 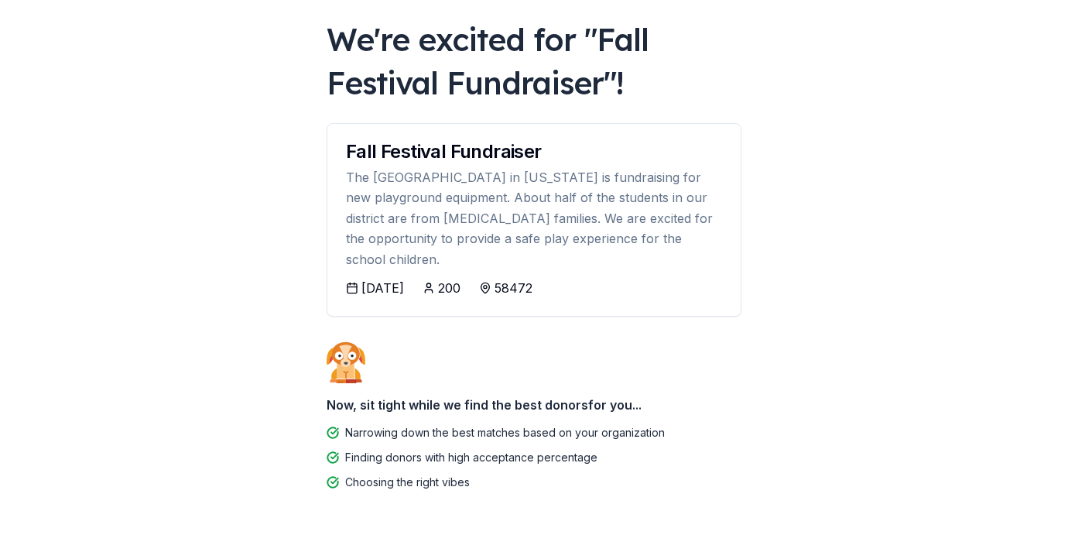 I want to click on div: Finding donors with high acceptance percentage, so click(x=471, y=457).